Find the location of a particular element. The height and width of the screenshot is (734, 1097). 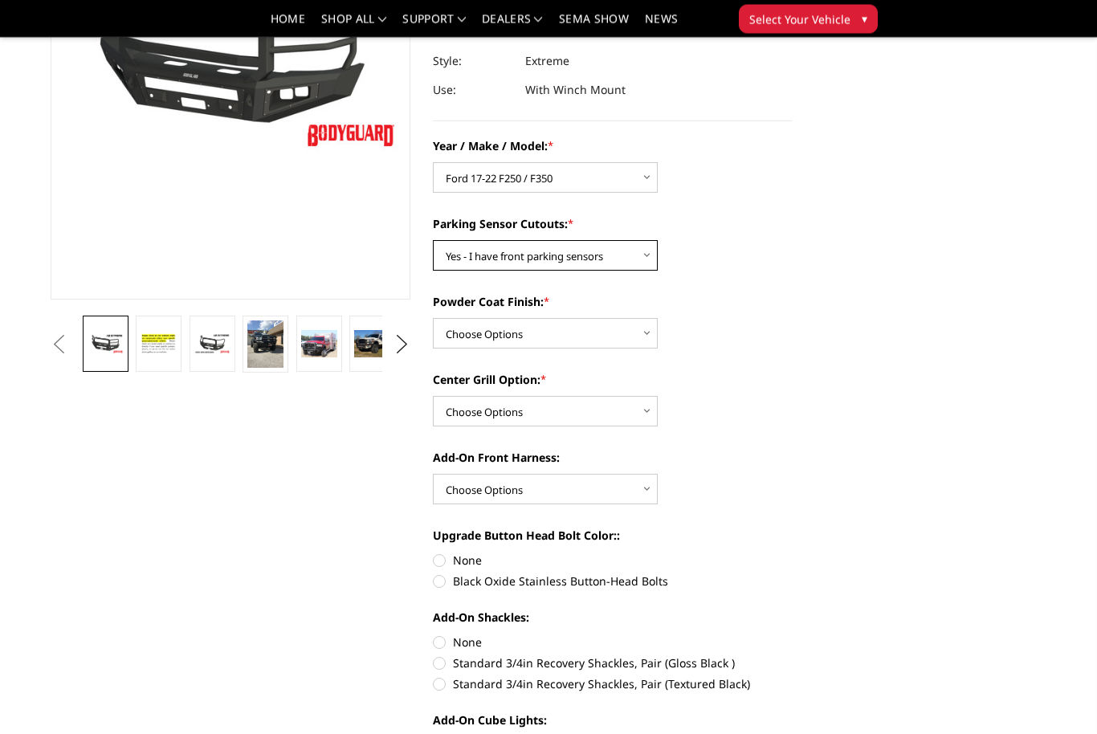

label: Center Grill Option: is located at coordinates (613, 380).